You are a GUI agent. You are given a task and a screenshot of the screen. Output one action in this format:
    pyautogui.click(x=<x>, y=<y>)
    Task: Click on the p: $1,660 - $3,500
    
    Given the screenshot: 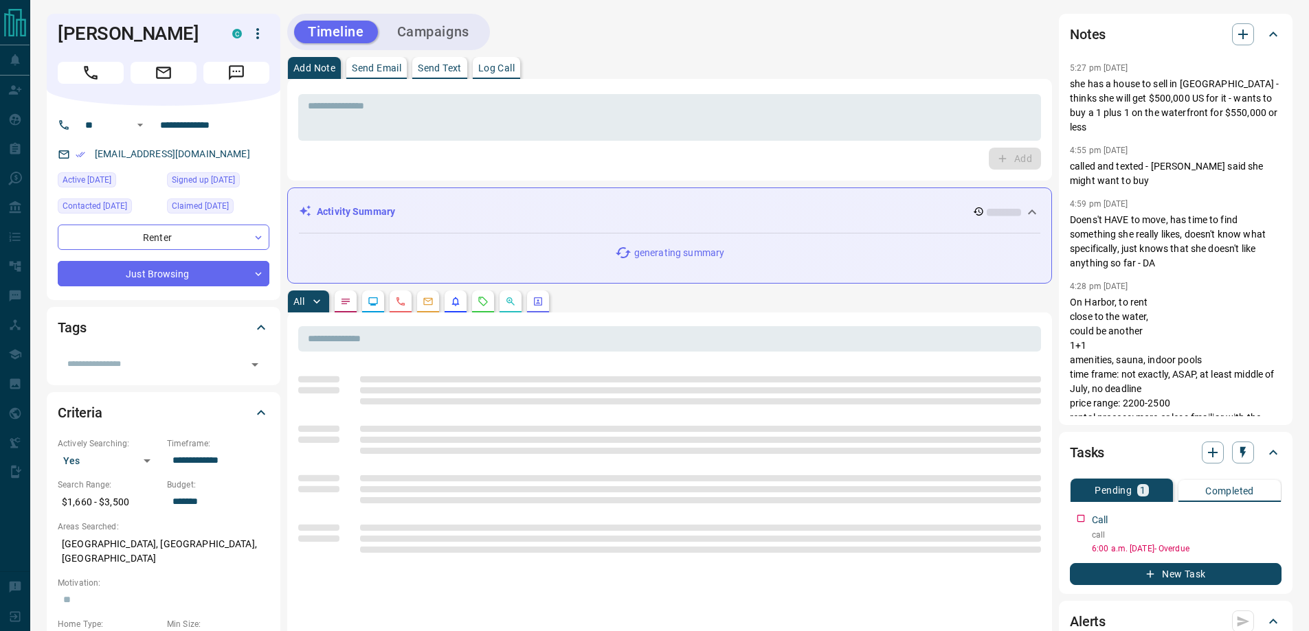 What is the action you would take?
    pyautogui.click(x=109, y=502)
    